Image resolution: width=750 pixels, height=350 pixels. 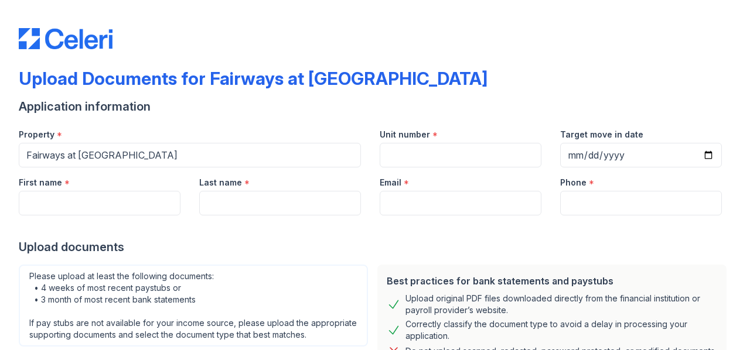 What do you see at coordinates (602, 135) in the screenshot?
I see `label: Target move in date` at bounding box center [602, 135].